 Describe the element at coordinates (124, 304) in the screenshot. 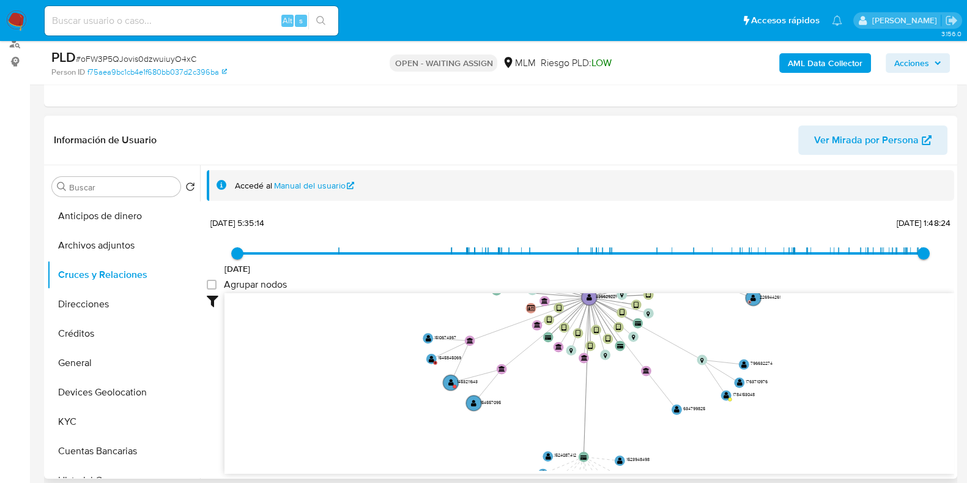

I see `button: Direcciones` at that location.